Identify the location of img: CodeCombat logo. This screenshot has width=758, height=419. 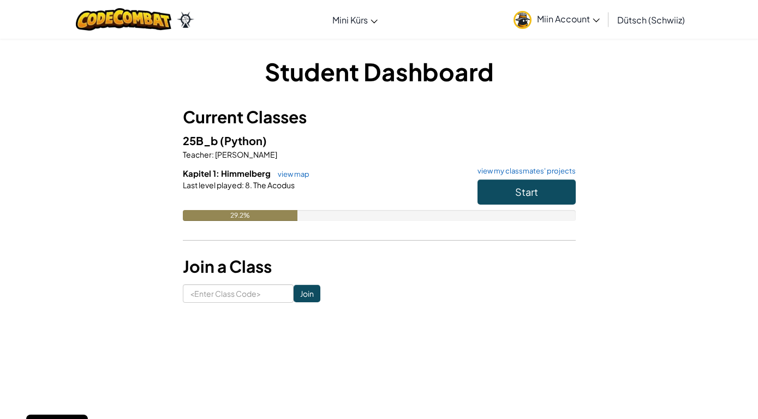
(123, 19).